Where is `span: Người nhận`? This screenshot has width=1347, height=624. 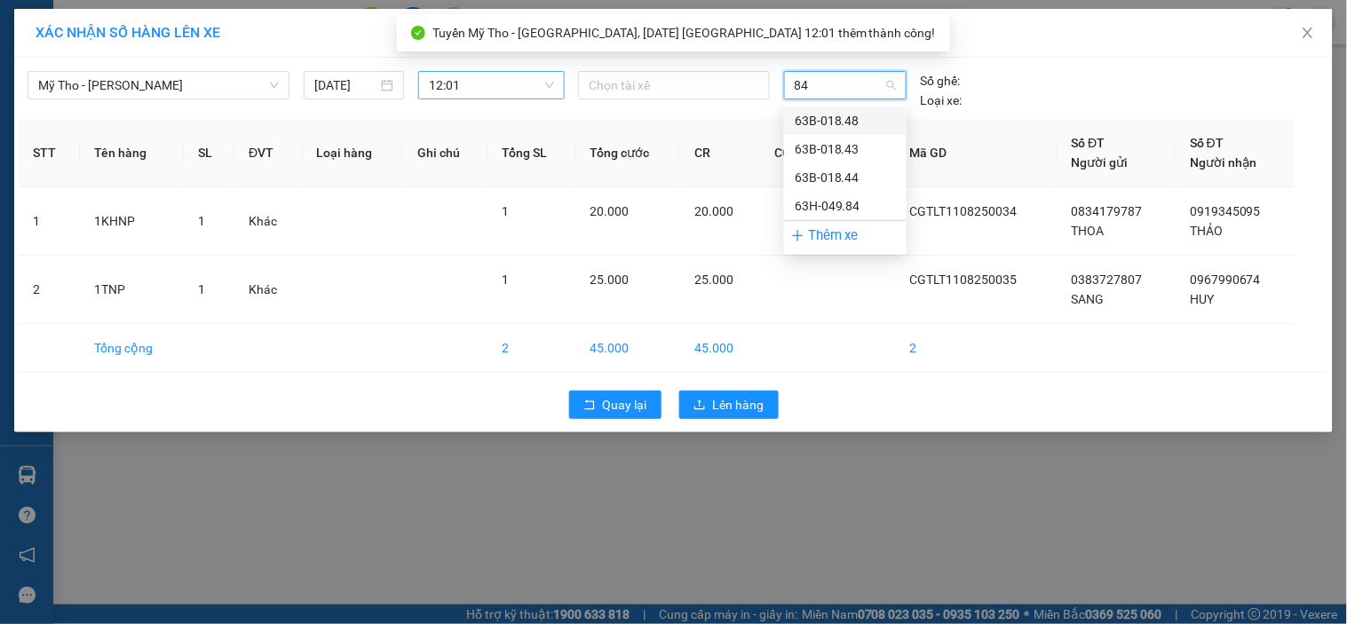 span: Người nhận is located at coordinates (1224, 162).